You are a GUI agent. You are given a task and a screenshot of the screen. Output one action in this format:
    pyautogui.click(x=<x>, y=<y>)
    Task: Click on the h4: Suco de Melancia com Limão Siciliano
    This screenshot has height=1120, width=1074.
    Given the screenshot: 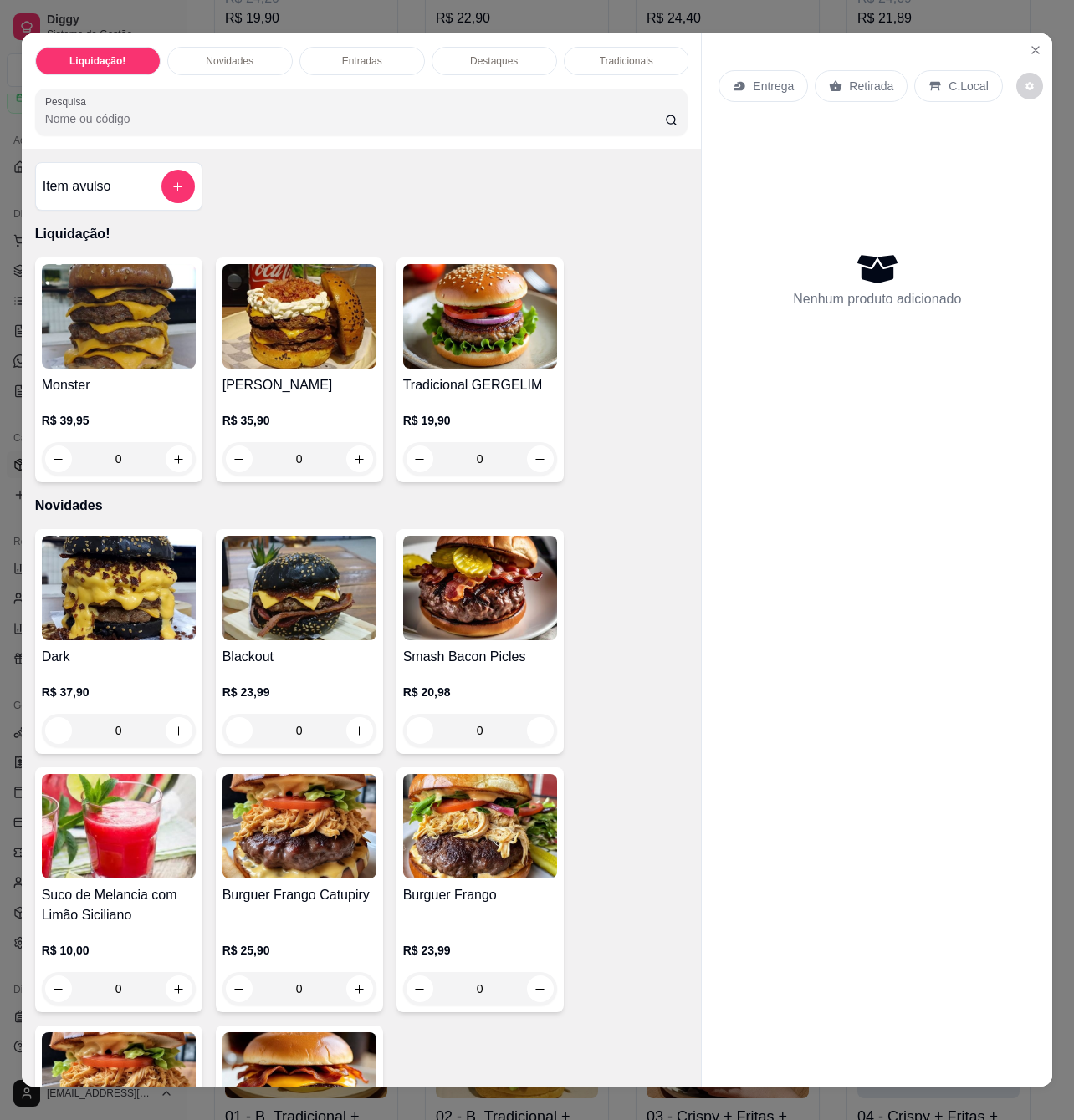 What is the action you would take?
    pyautogui.click(x=119, y=905)
    